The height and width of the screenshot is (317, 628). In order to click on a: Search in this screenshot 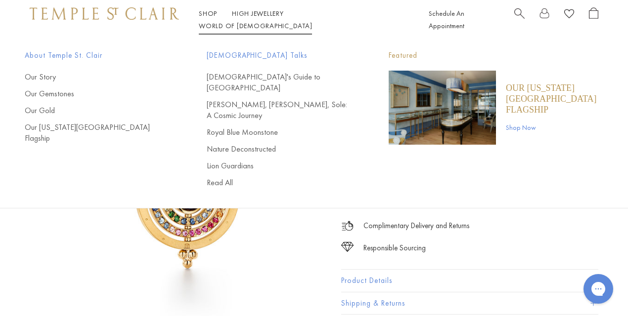, I will do `click(519, 20)`.